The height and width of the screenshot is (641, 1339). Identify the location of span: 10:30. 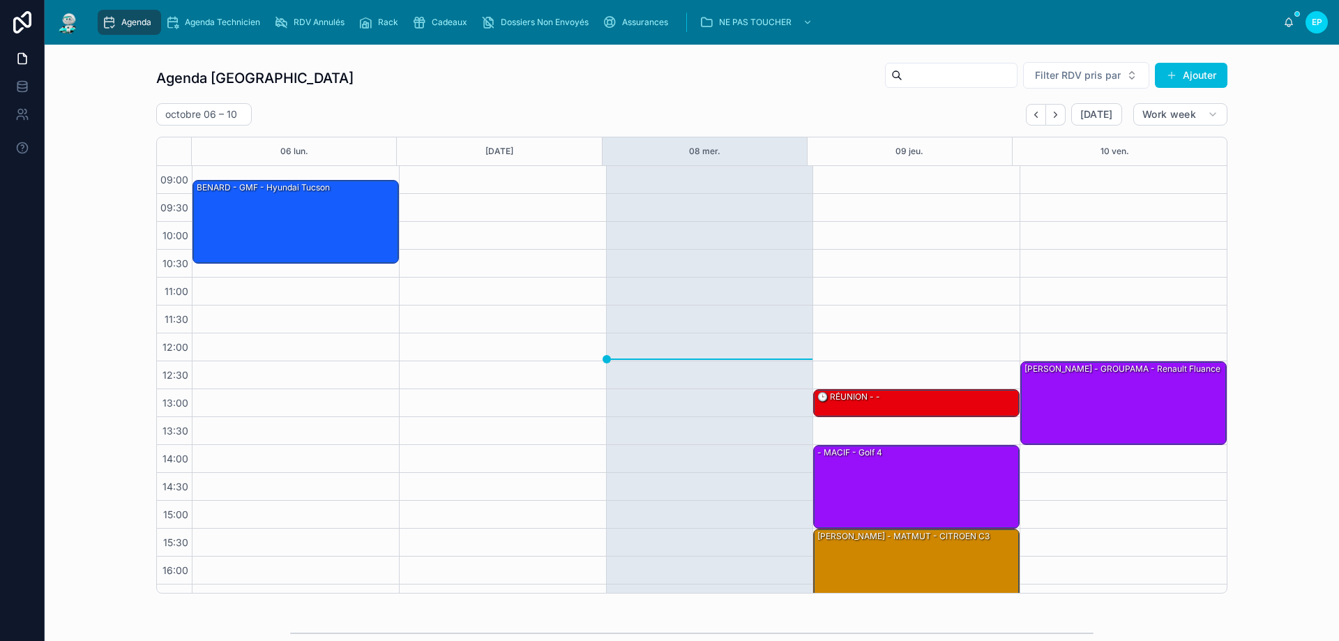
(175, 263).